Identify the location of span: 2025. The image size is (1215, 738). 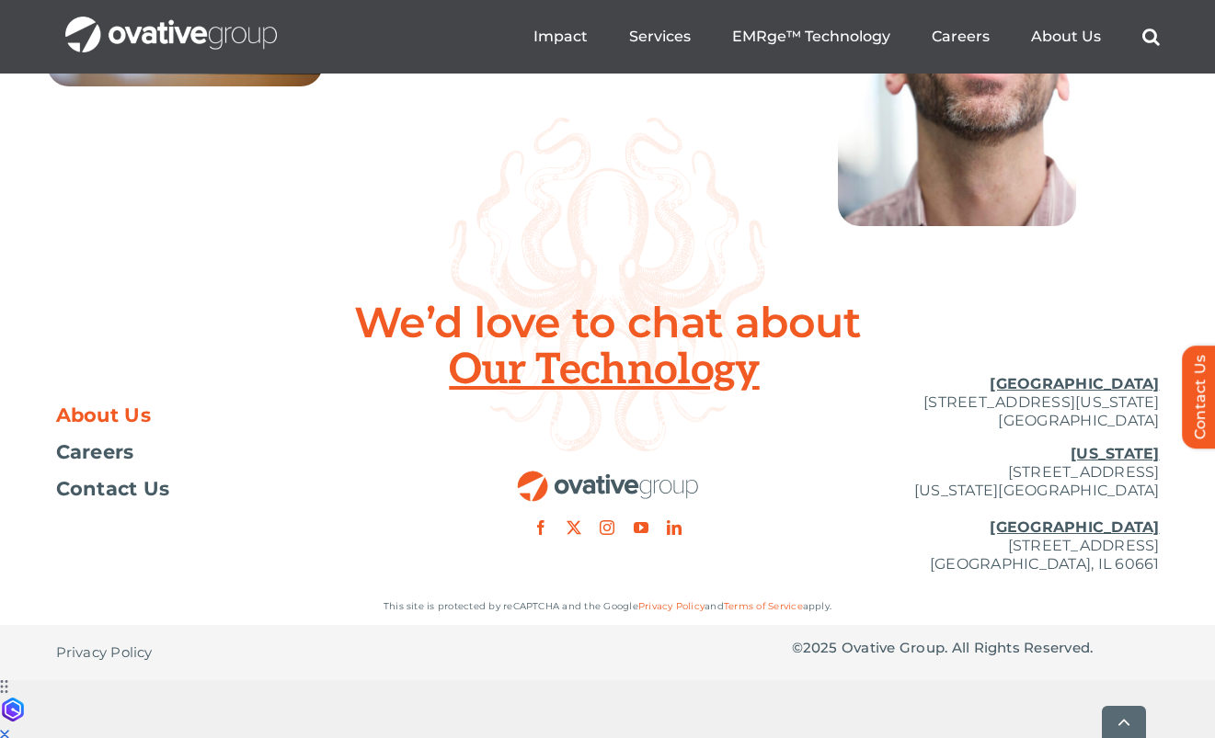
(820, 647).